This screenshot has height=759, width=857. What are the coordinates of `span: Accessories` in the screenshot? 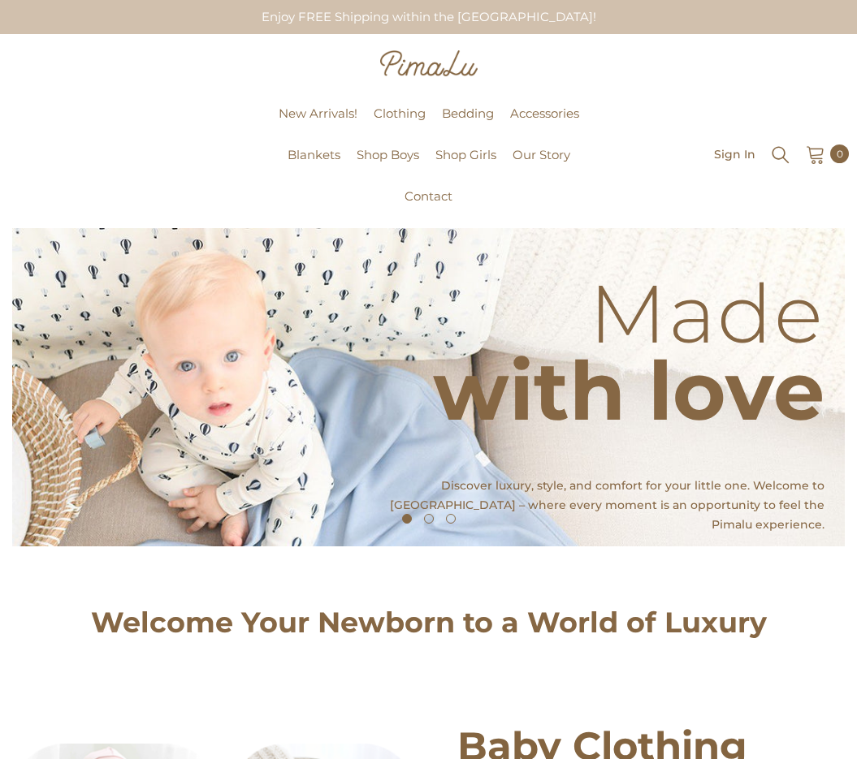 It's located at (544, 113).